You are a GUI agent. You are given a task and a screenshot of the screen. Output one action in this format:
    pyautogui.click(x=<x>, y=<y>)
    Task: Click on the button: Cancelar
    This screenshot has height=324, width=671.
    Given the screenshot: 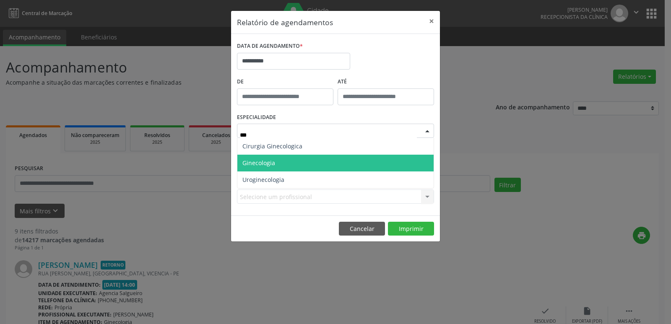 What is the action you would take?
    pyautogui.click(x=362, y=229)
    